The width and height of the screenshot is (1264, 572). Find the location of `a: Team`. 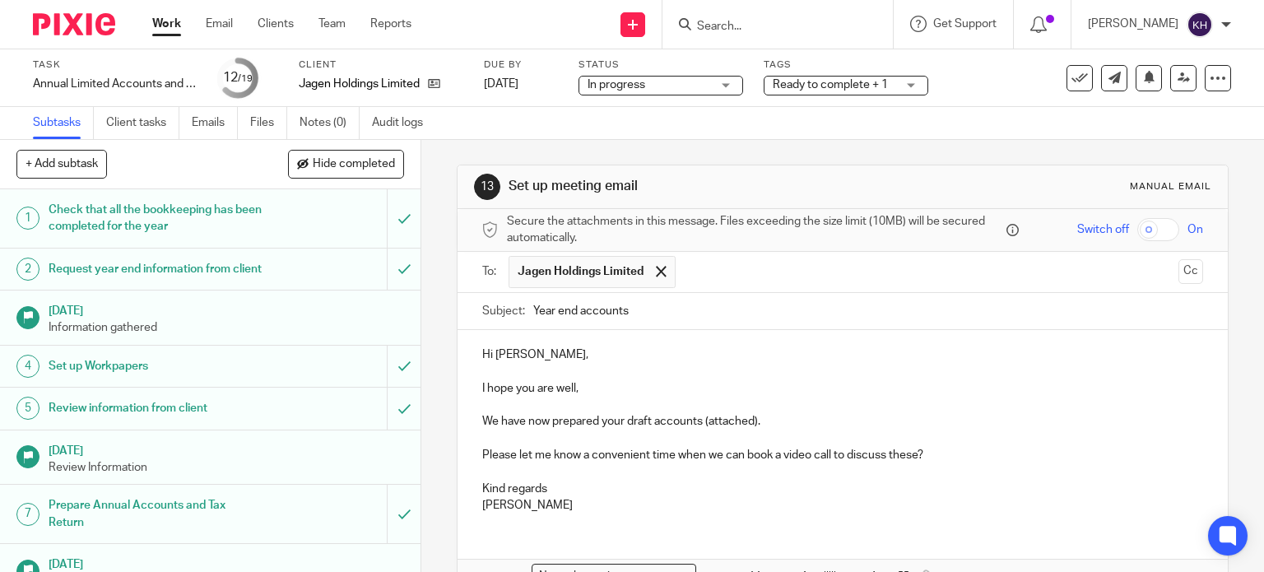

a: Team is located at coordinates (332, 24).